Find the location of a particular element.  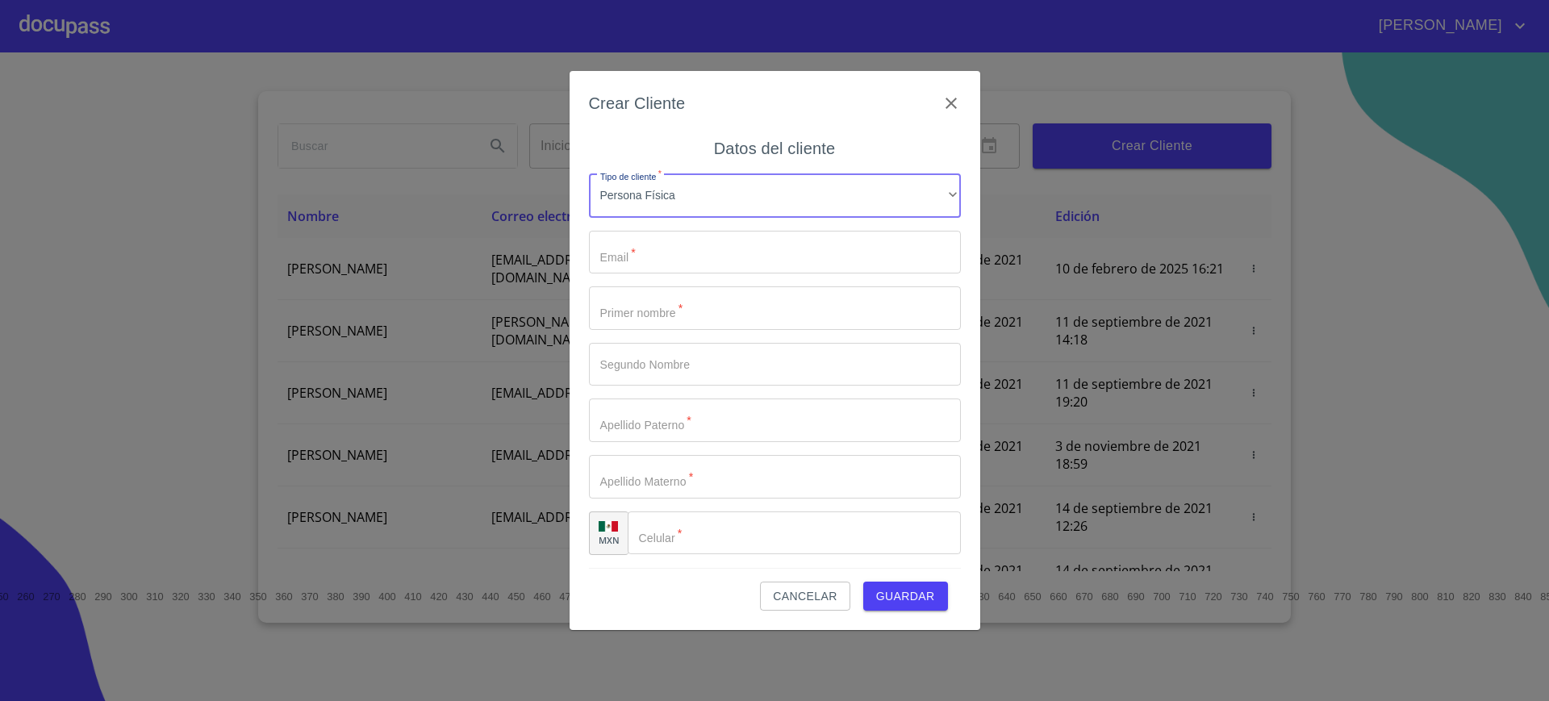

button: Guardar is located at coordinates (905, 596).